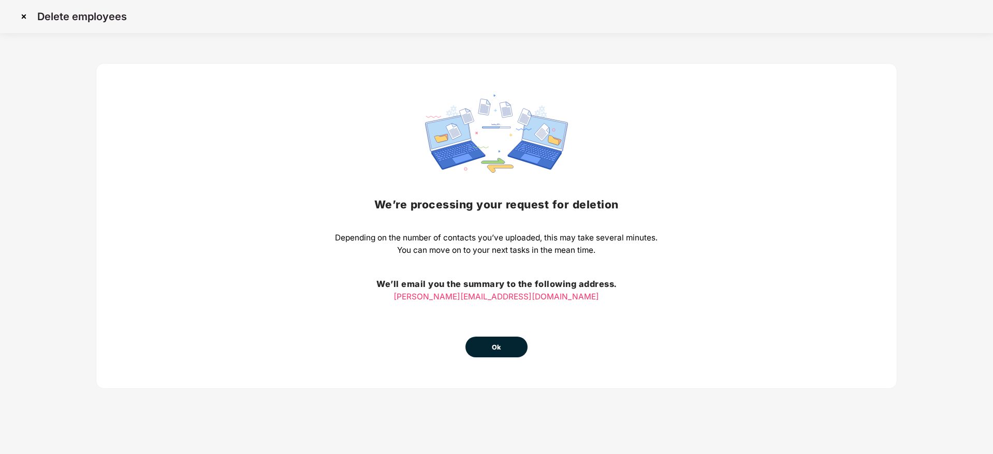 The width and height of the screenshot is (993, 454). Describe the element at coordinates (24, 17) in the screenshot. I see `img: svg+xml;base64,PHN2ZyBpZD0iQ3Jvc3MtMzJ4MzIiIHhtbG5zPSJodHRwOi8vd3d3LnczLm9yZy8yMDAwL3N2ZyIgd2lkdG...` at that location.